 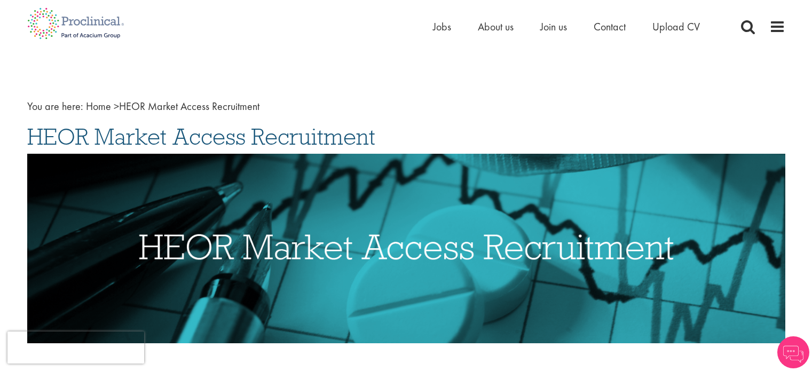 What do you see at coordinates (794, 353) in the screenshot?
I see `img: Chatbot` at bounding box center [794, 353].